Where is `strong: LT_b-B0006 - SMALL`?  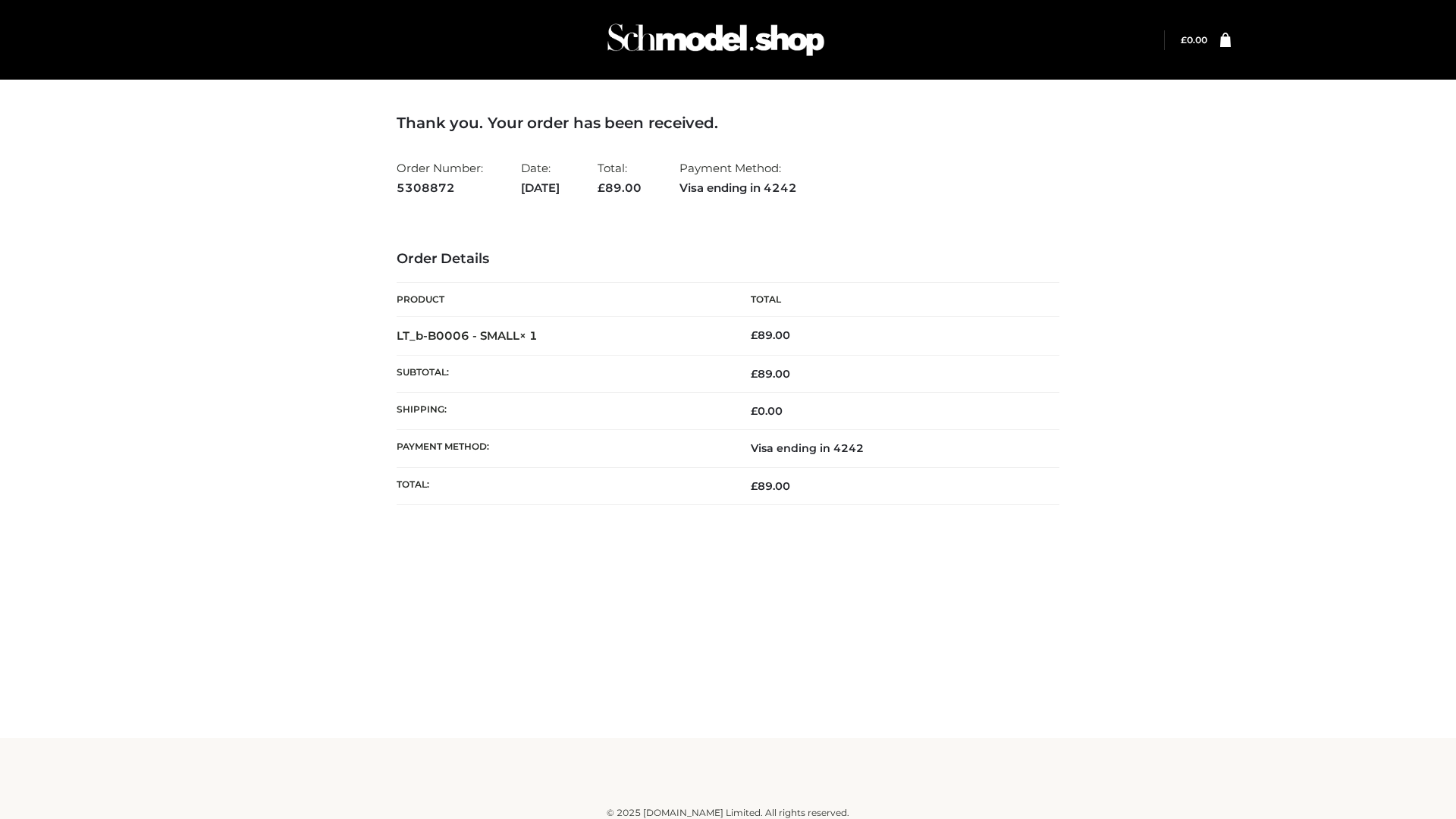 strong: LT_b-B0006 - SMALL is located at coordinates (467, 335).